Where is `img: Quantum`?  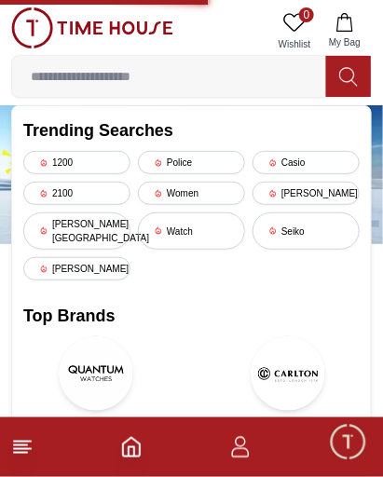
img: Quantum is located at coordinates (96, 374).